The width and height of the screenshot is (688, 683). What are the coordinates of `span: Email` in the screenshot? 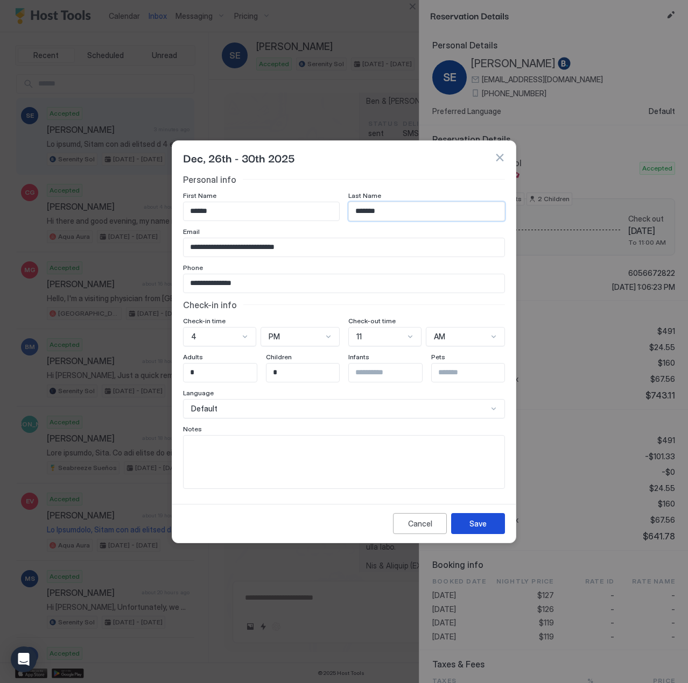 It's located at (191, 231).